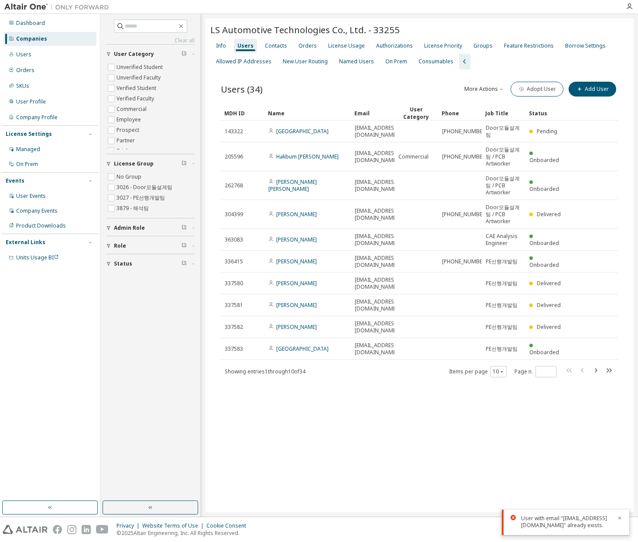 This screenshot has height=542, width=638. Describe the element at coordinates (129, 228) in the screenshot. I see `span: Admin Role` at that location.